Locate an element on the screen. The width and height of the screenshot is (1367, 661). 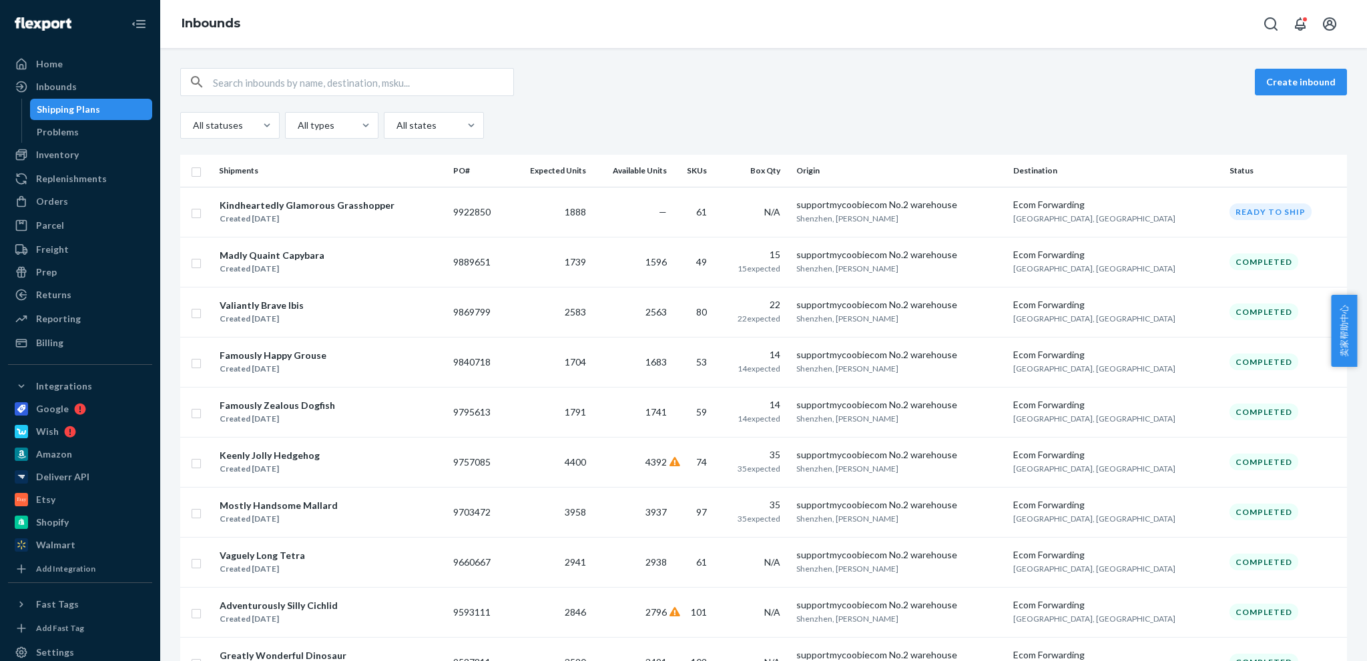
td: 9889651 is located at coordinates (478, 262).